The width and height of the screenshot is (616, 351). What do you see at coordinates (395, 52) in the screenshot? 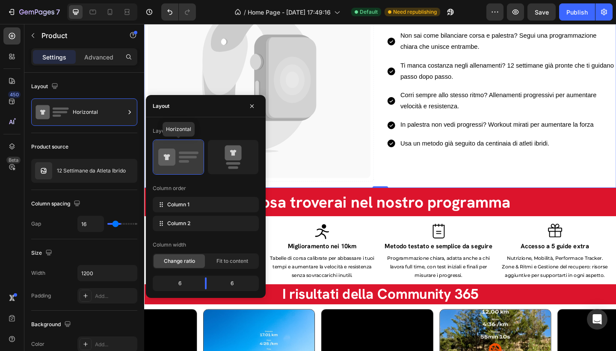
I see `p: Ti manca costanza negli allenamenti? 12 settimane già pronte che ti guidano passo dopo passo.` at bounding box center [395, 52].